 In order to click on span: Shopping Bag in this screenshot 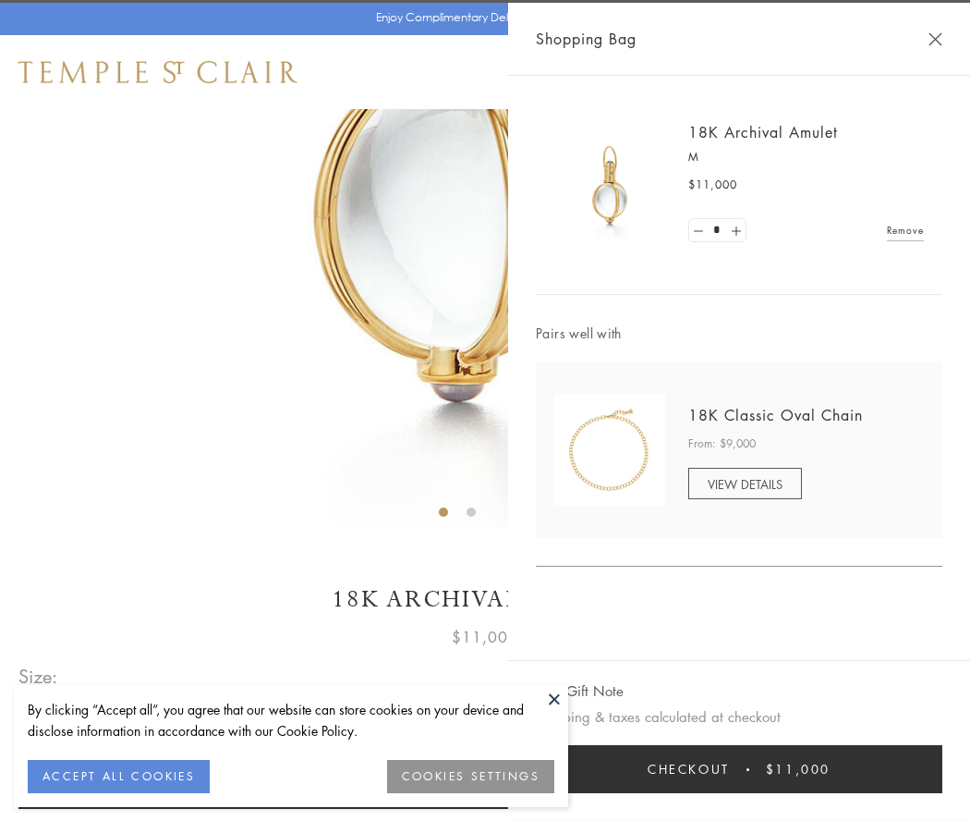, I will do `click(586, 39)`.